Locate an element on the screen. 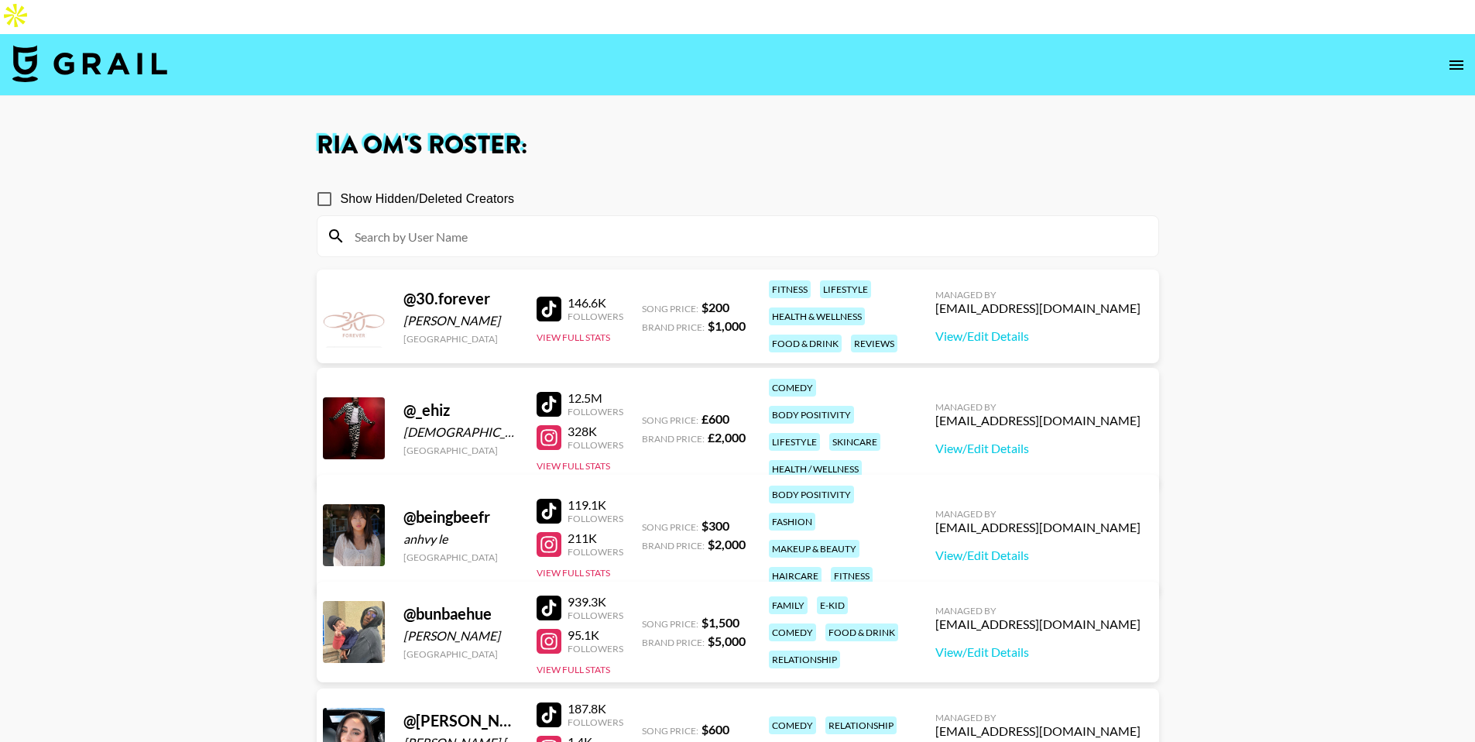  div: health / wellness is located at coordinates (815, 468).